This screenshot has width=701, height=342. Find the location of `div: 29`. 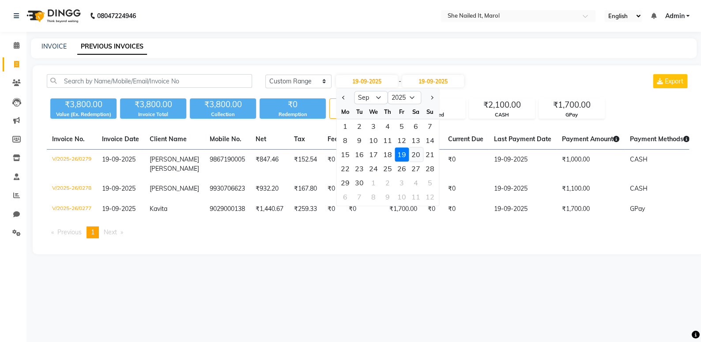

div: 29 is located at coordinates (345, 183).